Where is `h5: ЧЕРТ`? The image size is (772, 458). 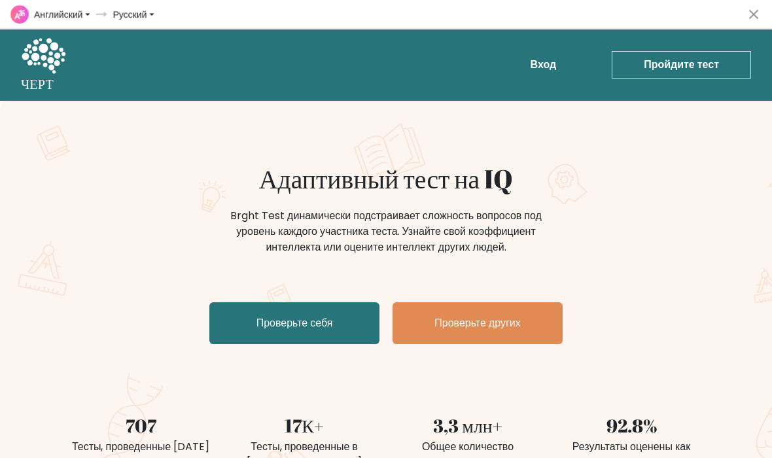
h5: ЧЕРТ is located at coordinates (43, 84).